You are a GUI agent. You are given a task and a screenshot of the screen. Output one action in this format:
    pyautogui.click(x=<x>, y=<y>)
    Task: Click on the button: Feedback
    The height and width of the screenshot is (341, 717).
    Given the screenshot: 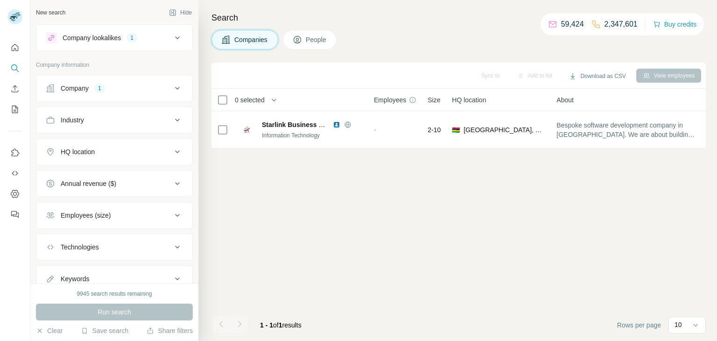 What is the action you would take?
    pyautogui.click(x=15, y=214)
    